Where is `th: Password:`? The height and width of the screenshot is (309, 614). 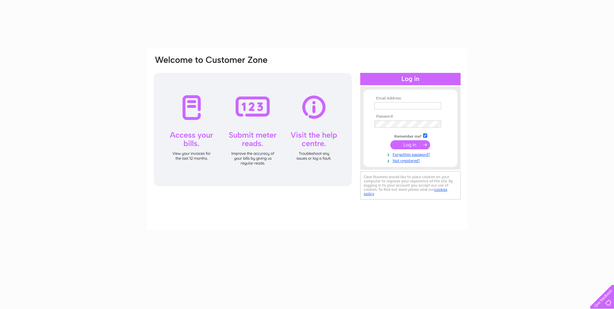 th: Password: is located at coordinates (410, 117).